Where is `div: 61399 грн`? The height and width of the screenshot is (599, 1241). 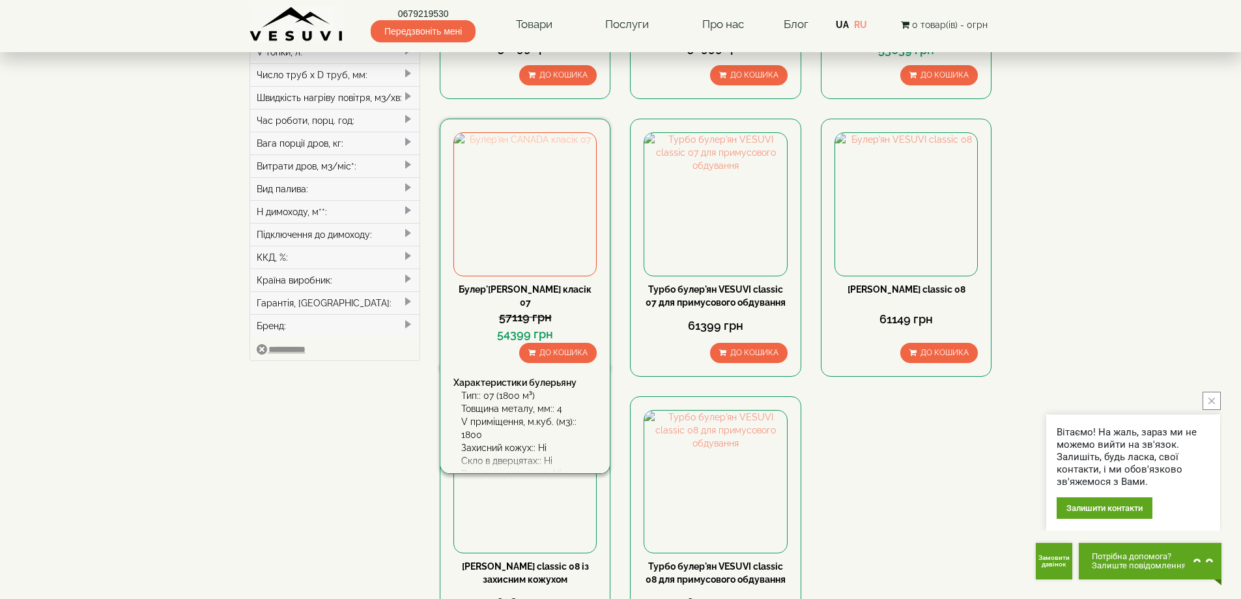
div: 61399 грн is located at coordinates (716, 326).